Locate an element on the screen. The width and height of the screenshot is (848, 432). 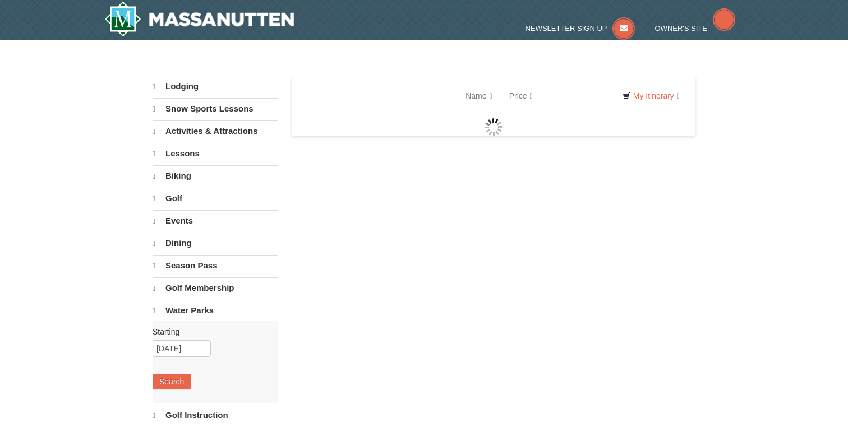
a: Biking is located at coordinates (215, 176).